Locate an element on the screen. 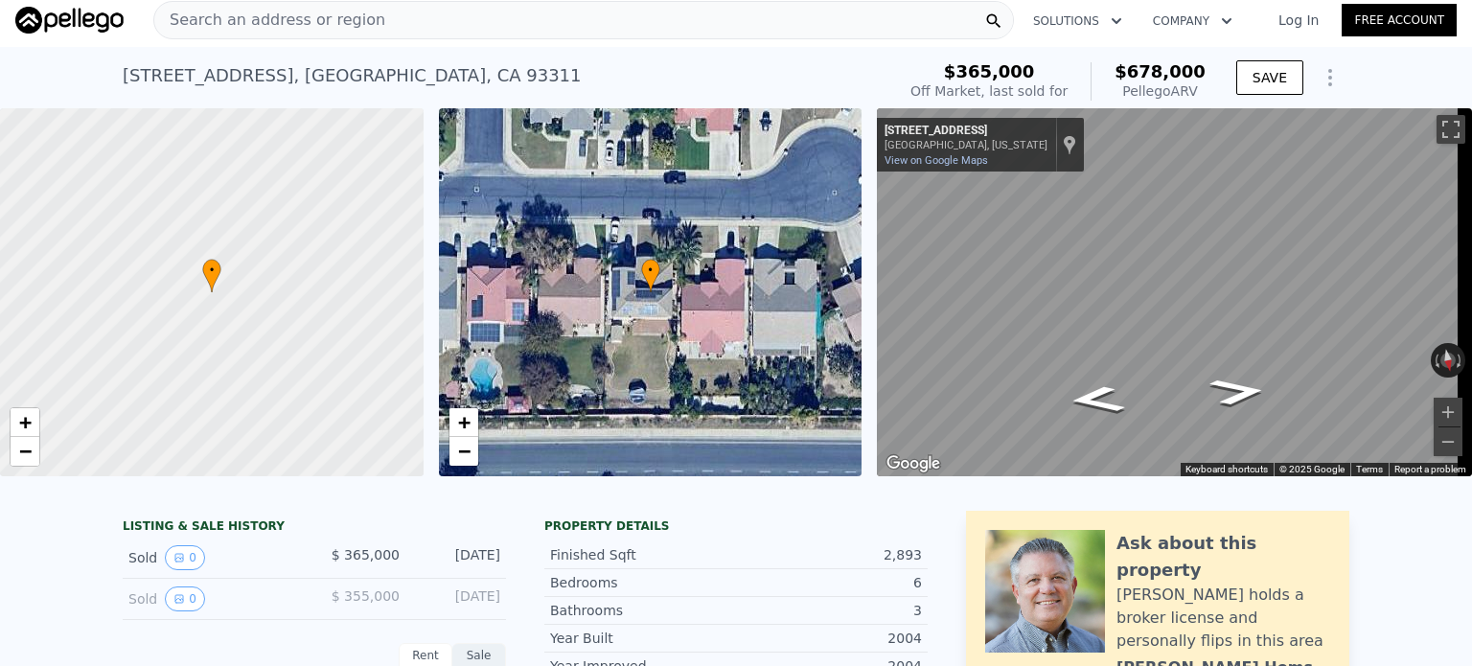  a: Show location on map is located at coordinates (1069, 145).